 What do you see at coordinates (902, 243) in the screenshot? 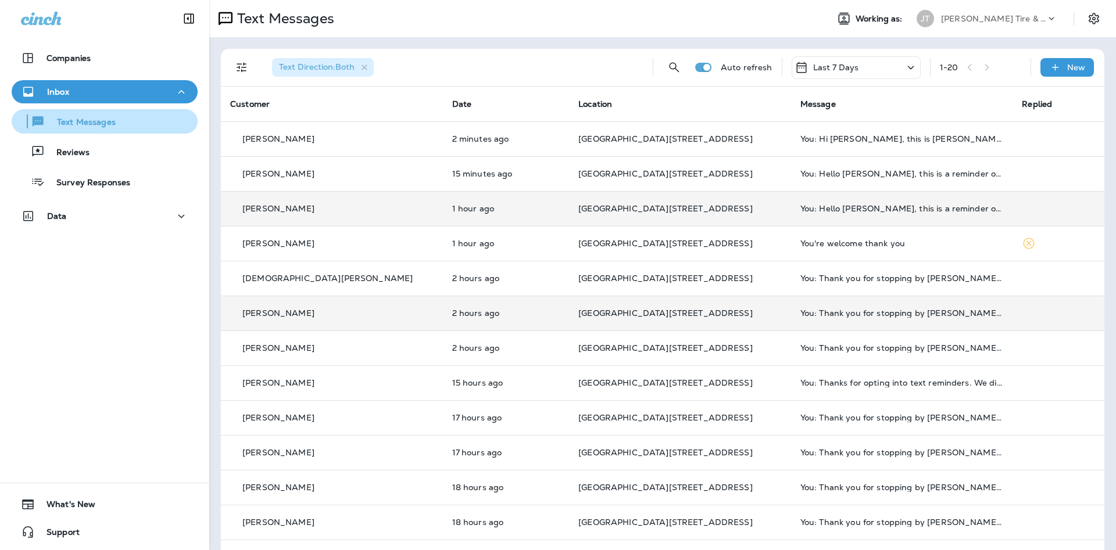
I see `div: You're welcome thank you` at bounding box center [902, 243].